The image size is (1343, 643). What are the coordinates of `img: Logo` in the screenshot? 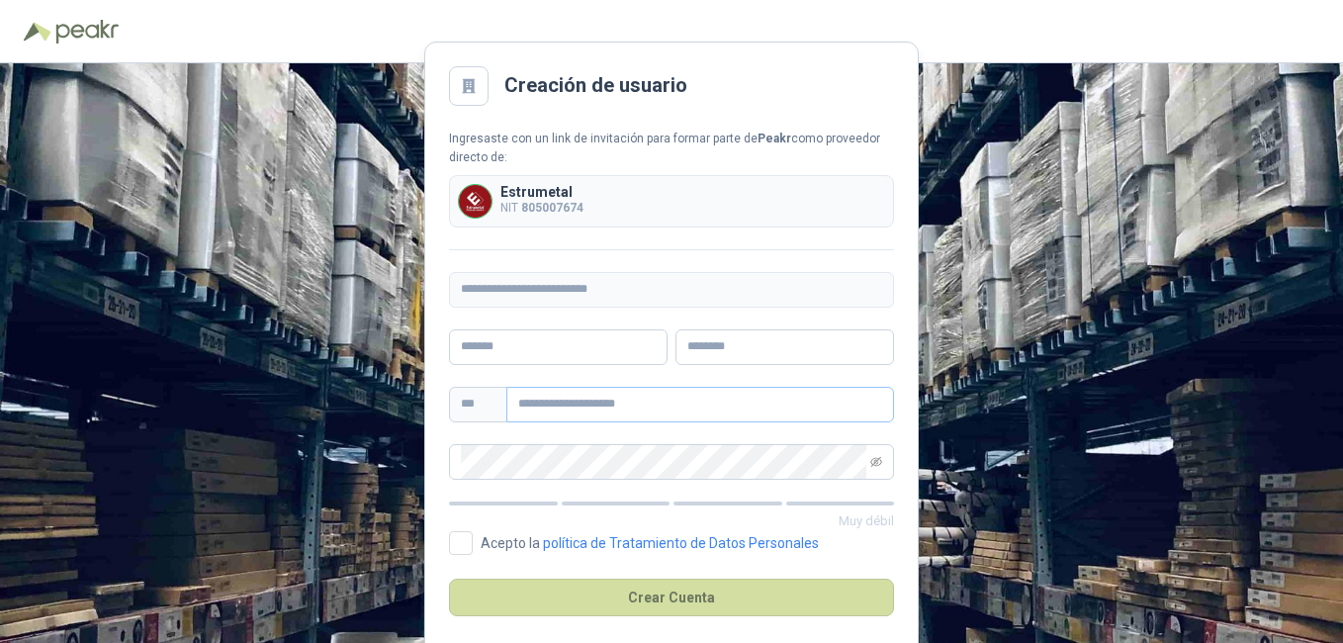 It's located at (38, 32).